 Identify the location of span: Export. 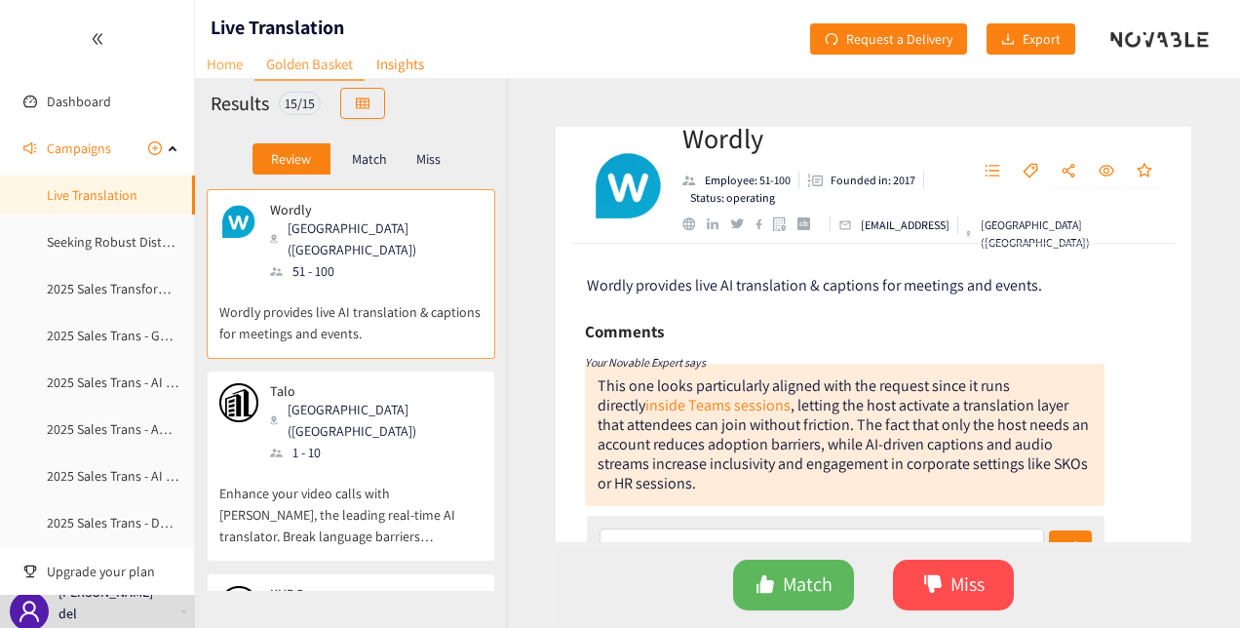
(1041, 39).